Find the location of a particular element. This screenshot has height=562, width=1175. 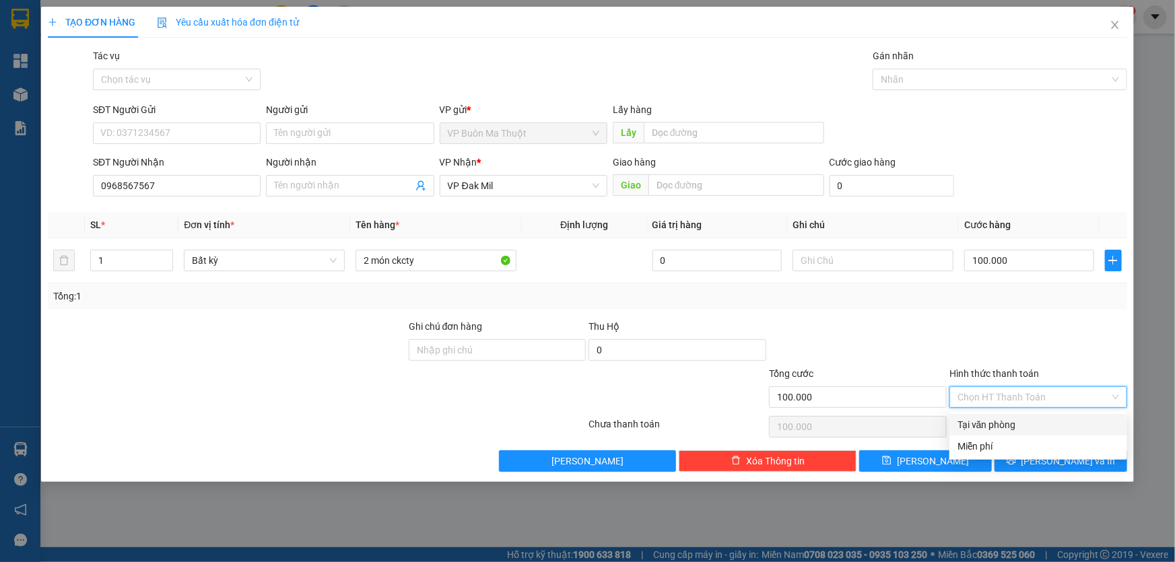

button: deleteXóa Thông tin is located at coordinates (768, 461).